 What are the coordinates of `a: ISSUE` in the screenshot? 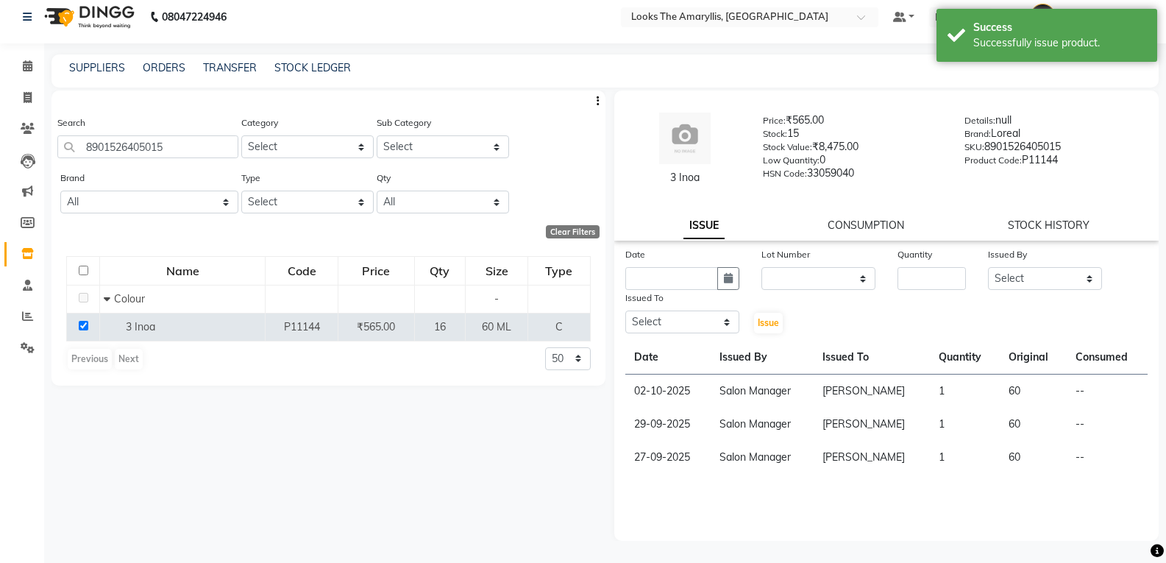 It's located at (704, 226).